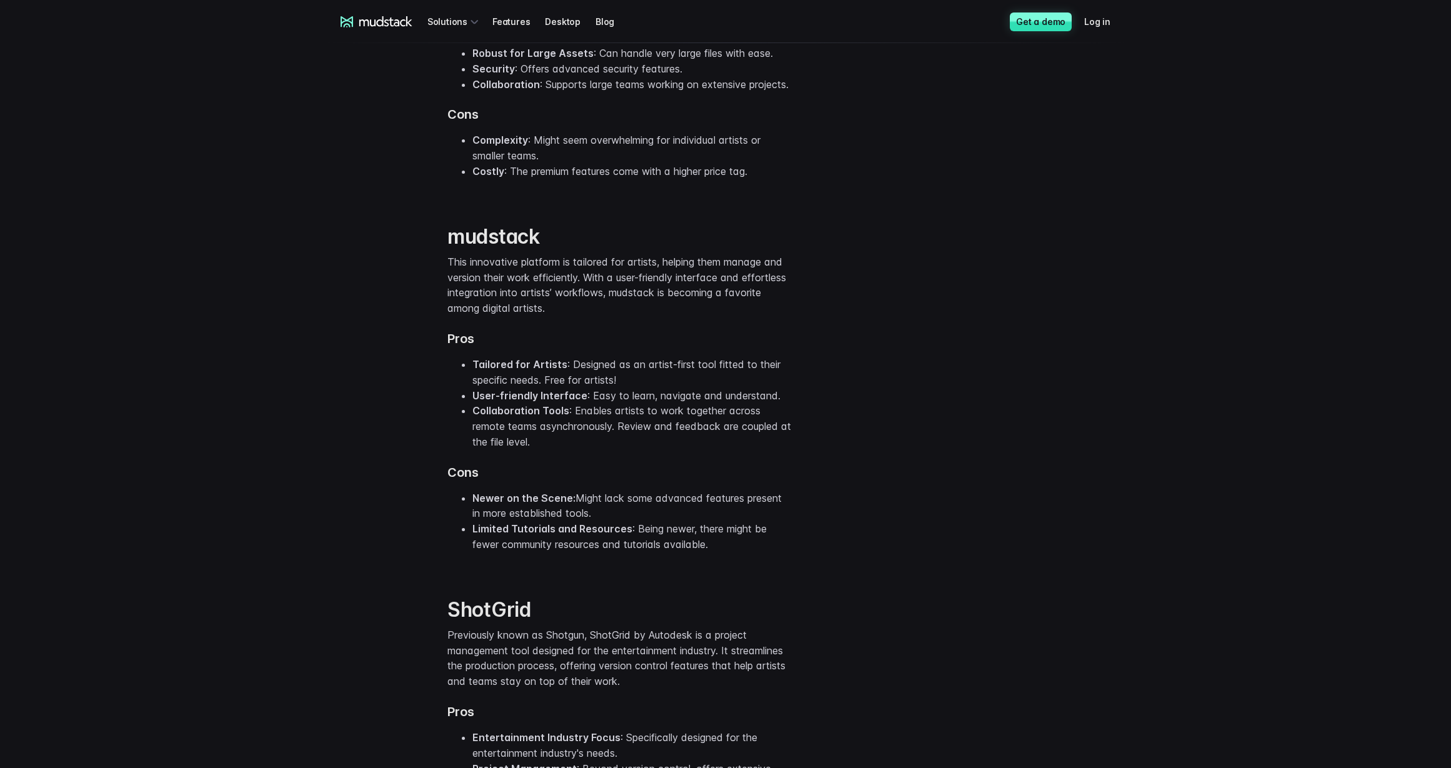 This screenshot has height=768, width=1451. Describe the element at coordinates (632, 53) in the screenshot. I see `li: : Can handle very large files with ease.` at that location.